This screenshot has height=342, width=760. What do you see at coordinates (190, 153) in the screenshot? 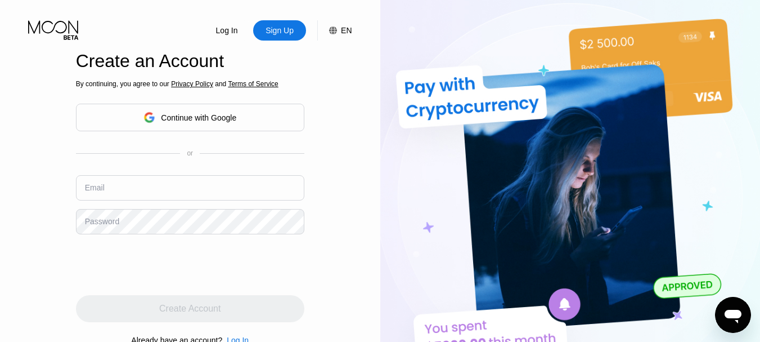
I see `div: or` at bounding box center [190, 153].